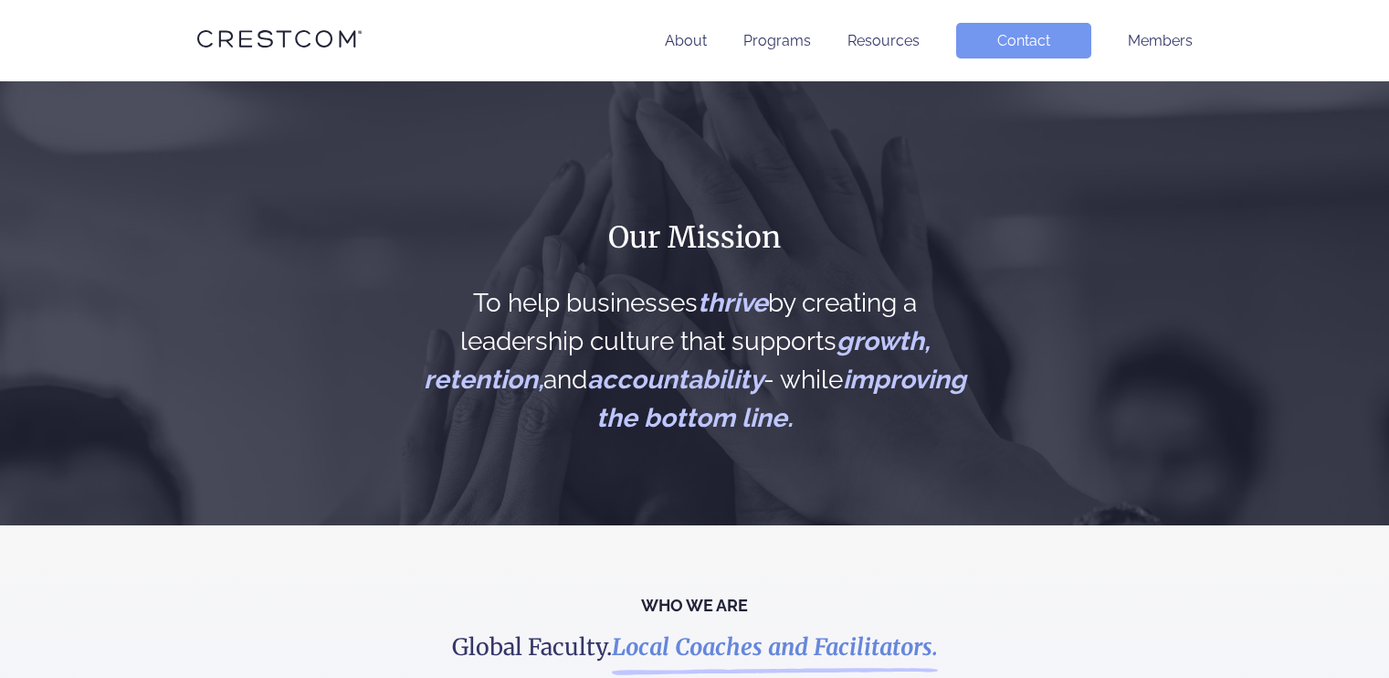 This screenshot has height=678, width=1389. Describe the element at coordinates (695, 606) in the screenshot. I see `h3: WHO WE ARE` at that location.